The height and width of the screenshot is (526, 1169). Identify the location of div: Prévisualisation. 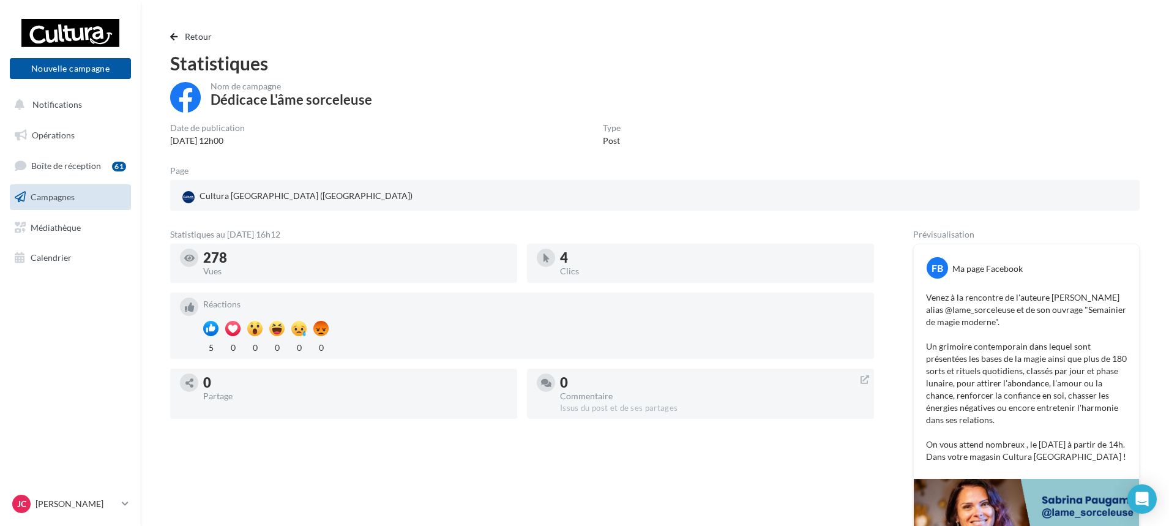
(1026, 234).